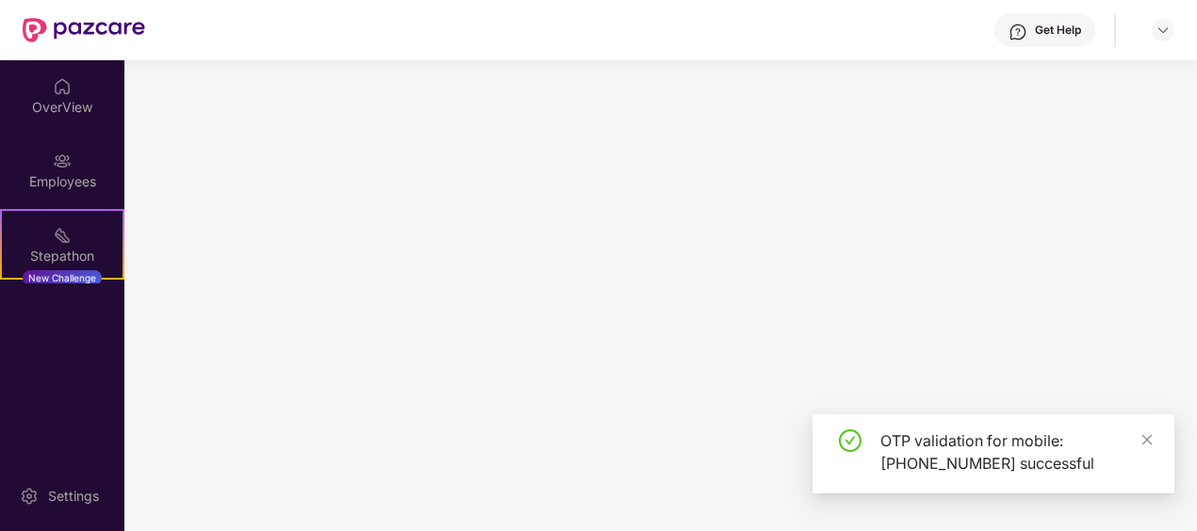 This screenshot has width=1197, height=531. Describe the element at coordinates (1057, 30) in the screenshot. I see `div: Get Help` at that location.